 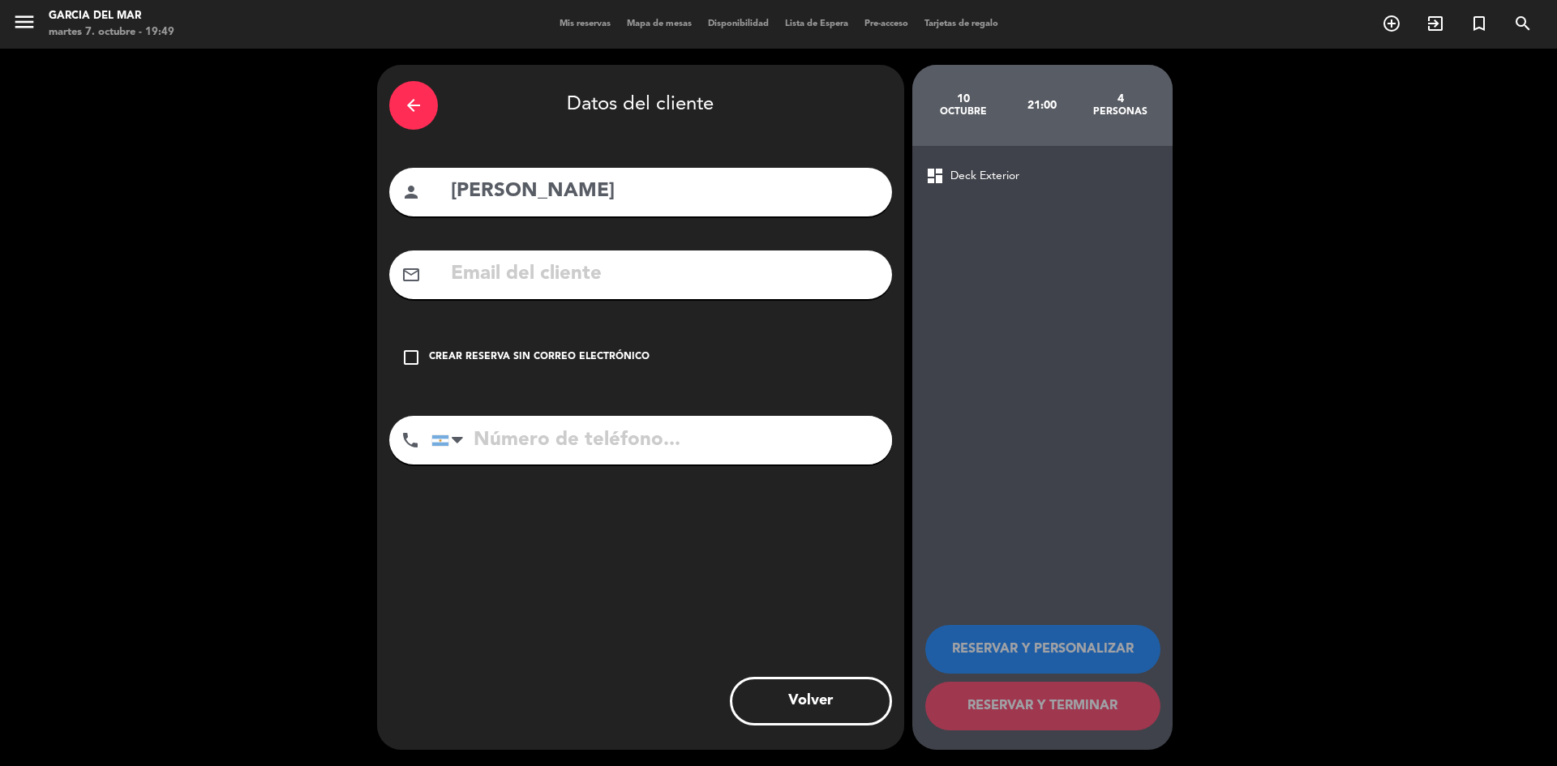 What do you see at coordinates (816, 24) in the screenshot?
I see `span: Lista de Espera` at bounding box center [816, 24].